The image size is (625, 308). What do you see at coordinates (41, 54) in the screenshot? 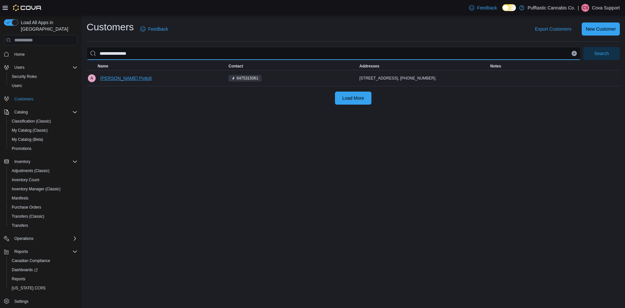
I see `button: Home` at bounding box center [41, 54].